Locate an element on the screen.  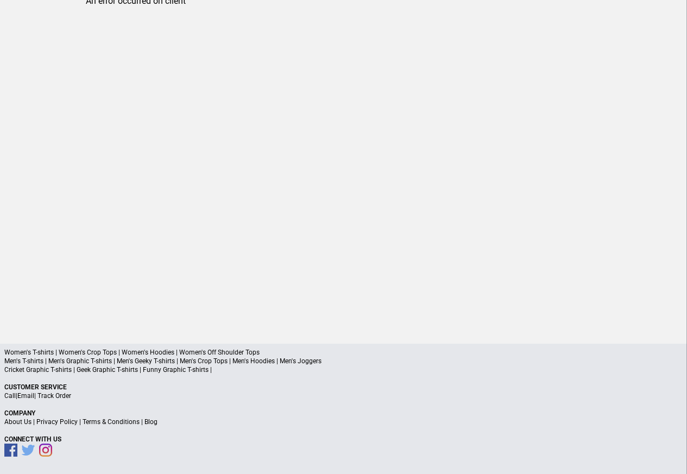
a: Blog is located at coordinates (151, 422).